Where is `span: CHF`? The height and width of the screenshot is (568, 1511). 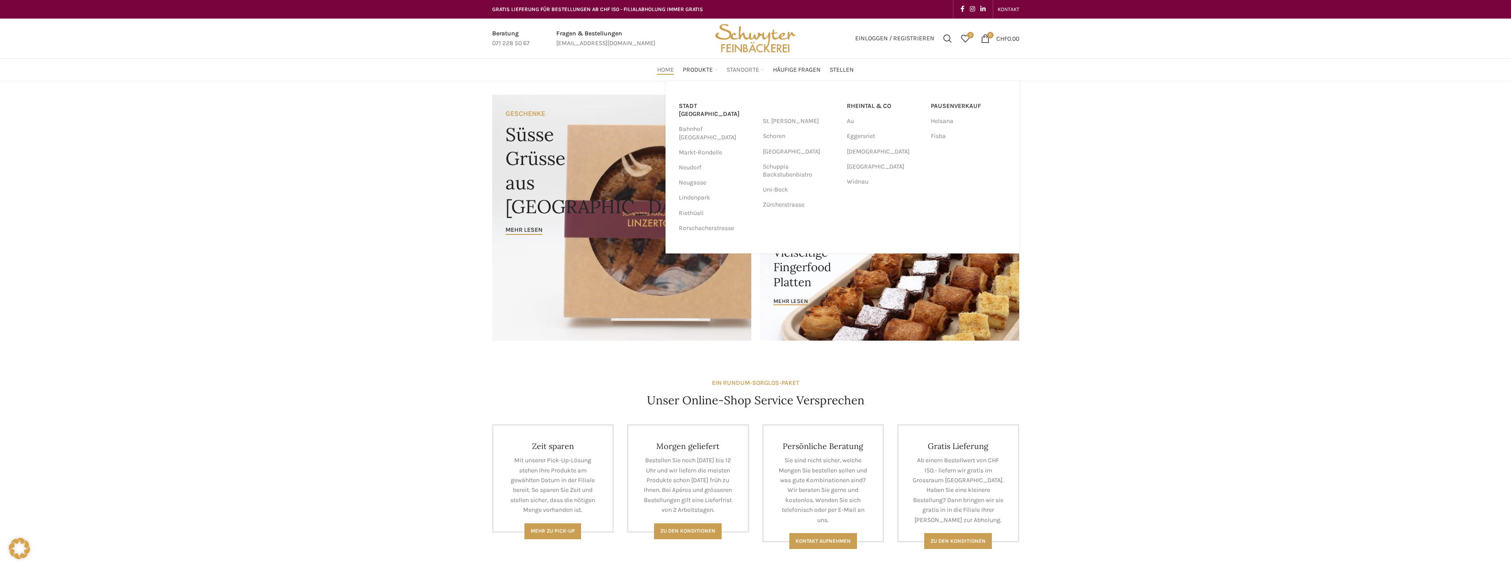 span: CHF is located at coordinates (1002, 38).